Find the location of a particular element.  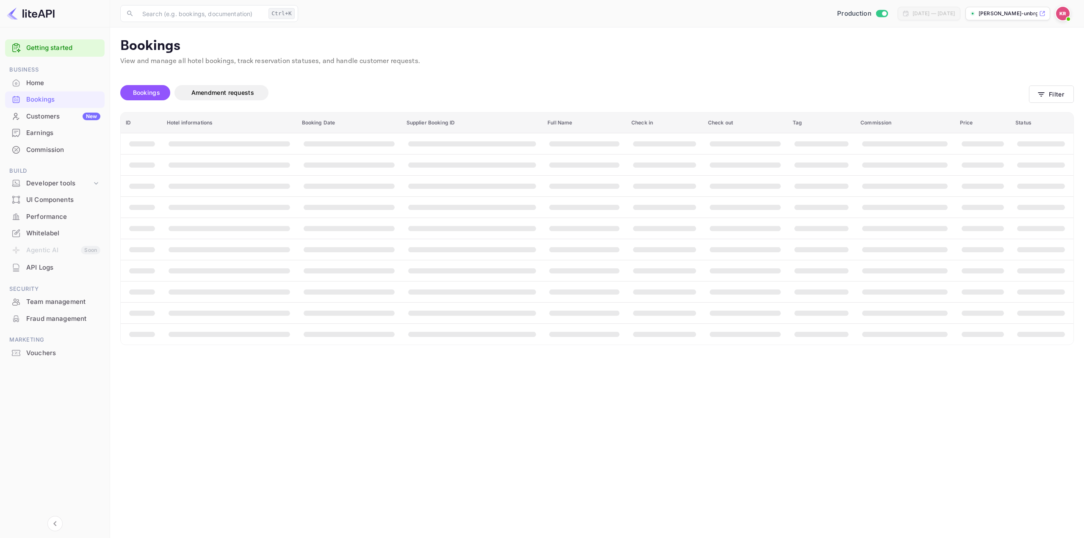

input: Search (e.g. bookings, documentation) is located at coordinates (201, 14).